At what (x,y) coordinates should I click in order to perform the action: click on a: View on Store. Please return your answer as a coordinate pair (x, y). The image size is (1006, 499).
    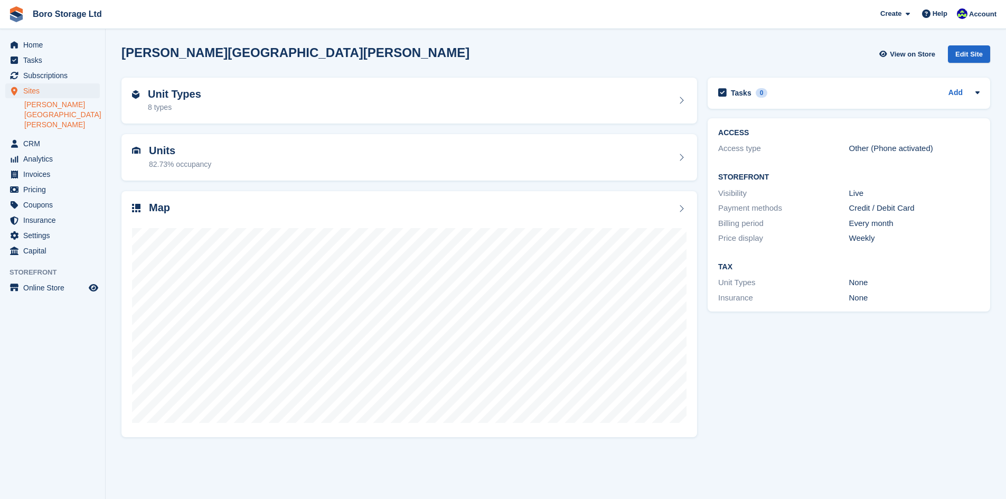
    Looking at the image, I should click on (908, 54).